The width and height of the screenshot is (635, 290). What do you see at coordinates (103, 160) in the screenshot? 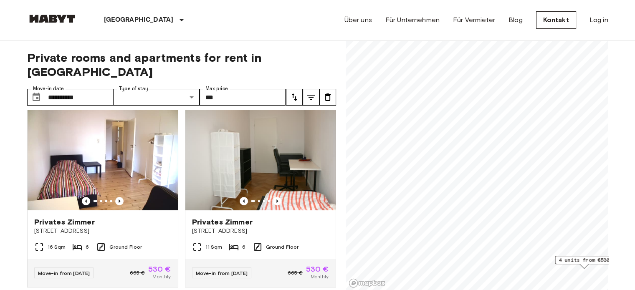
I see `img: Marketing picture of unit DE-01-029-04M` at bounding box center [103, 160].